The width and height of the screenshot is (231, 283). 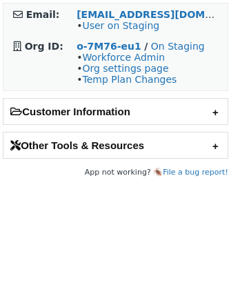 What do you see at coordinates (125, 68) in the screenshot?
I see `a: Org settings page` at bounding box center [125, 68].